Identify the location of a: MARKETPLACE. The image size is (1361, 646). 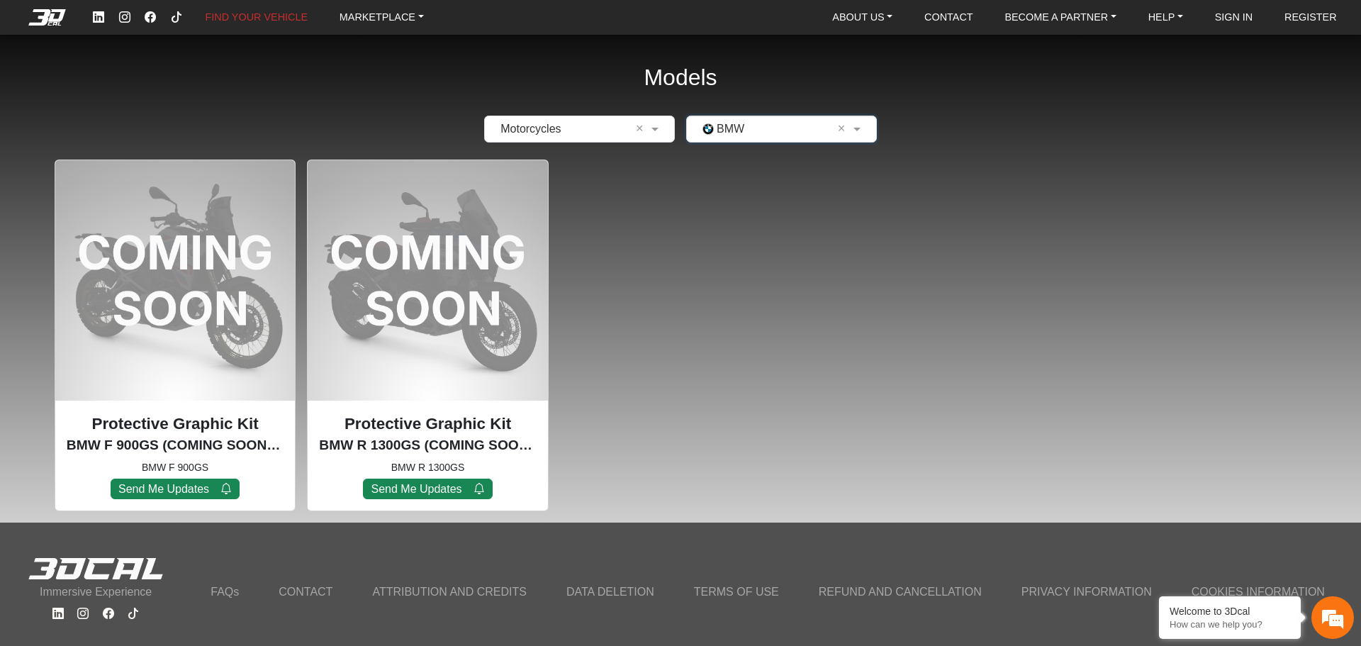
(381, 17).